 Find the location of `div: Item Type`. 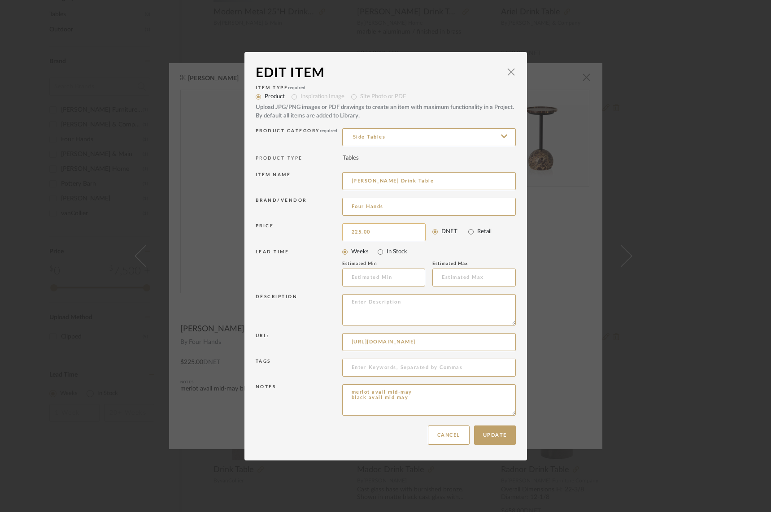

div: Item Type is located at coordinates (386, 88).